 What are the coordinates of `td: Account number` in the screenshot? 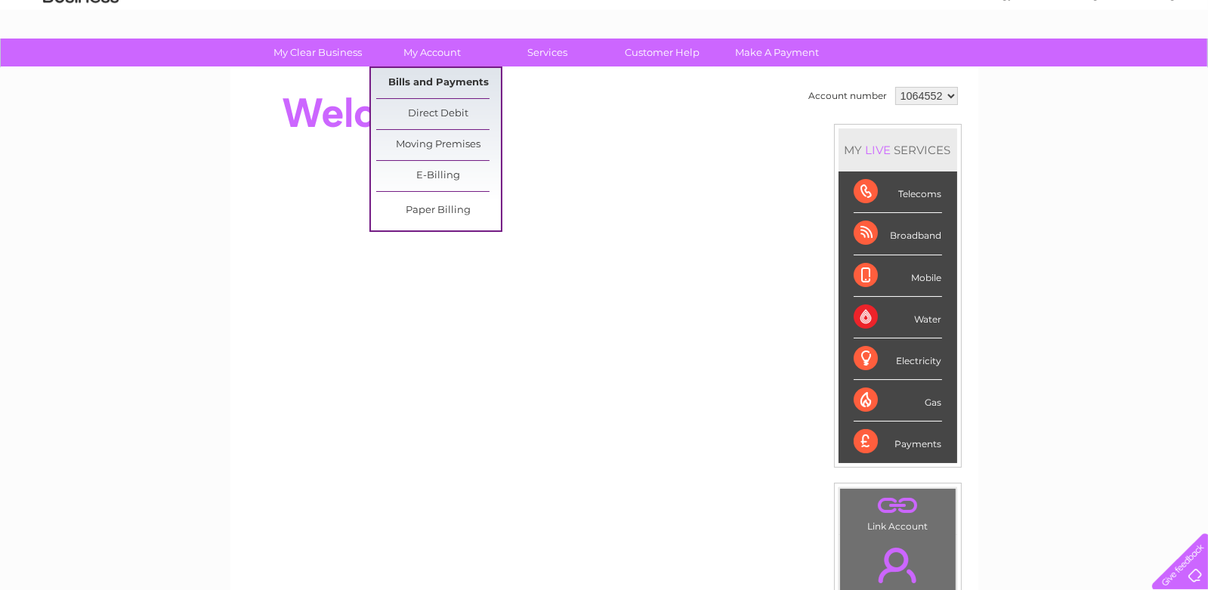 It's located at (848, 96).